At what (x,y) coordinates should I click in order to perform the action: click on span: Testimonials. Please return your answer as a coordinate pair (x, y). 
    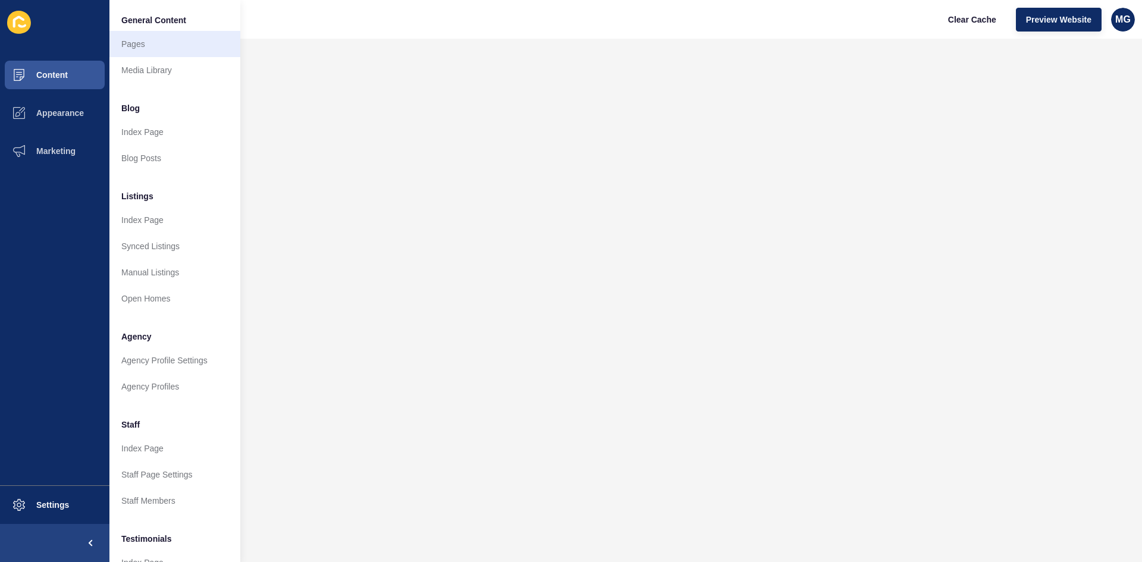
    Looking at the image, I should click on (146, 539).